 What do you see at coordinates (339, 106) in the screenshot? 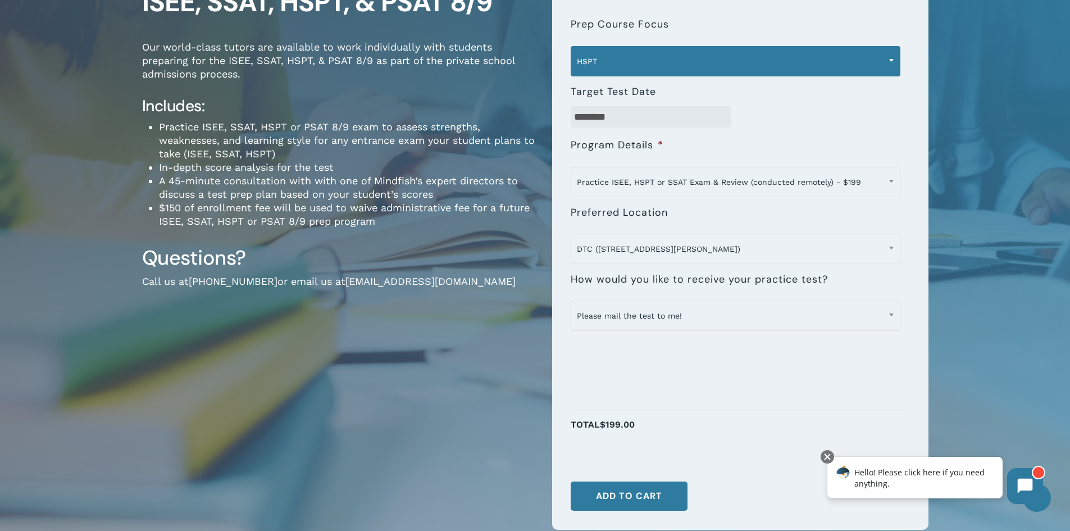
I see `h4: Includes:` at bounding box center [339, 106].